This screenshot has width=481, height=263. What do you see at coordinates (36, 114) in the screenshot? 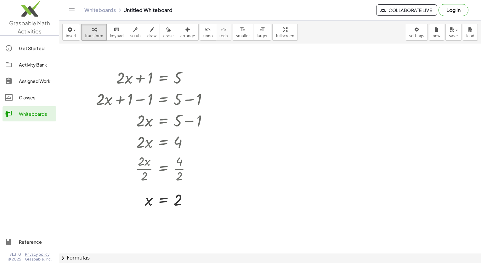
I see `div: Whiteboards` at bounding box center [36, 114].